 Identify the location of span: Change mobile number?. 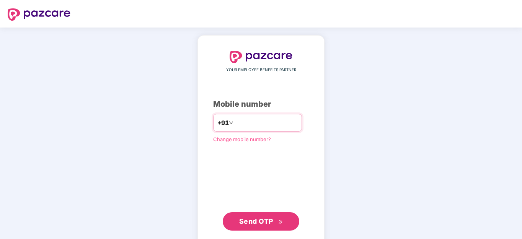
(242, 139).